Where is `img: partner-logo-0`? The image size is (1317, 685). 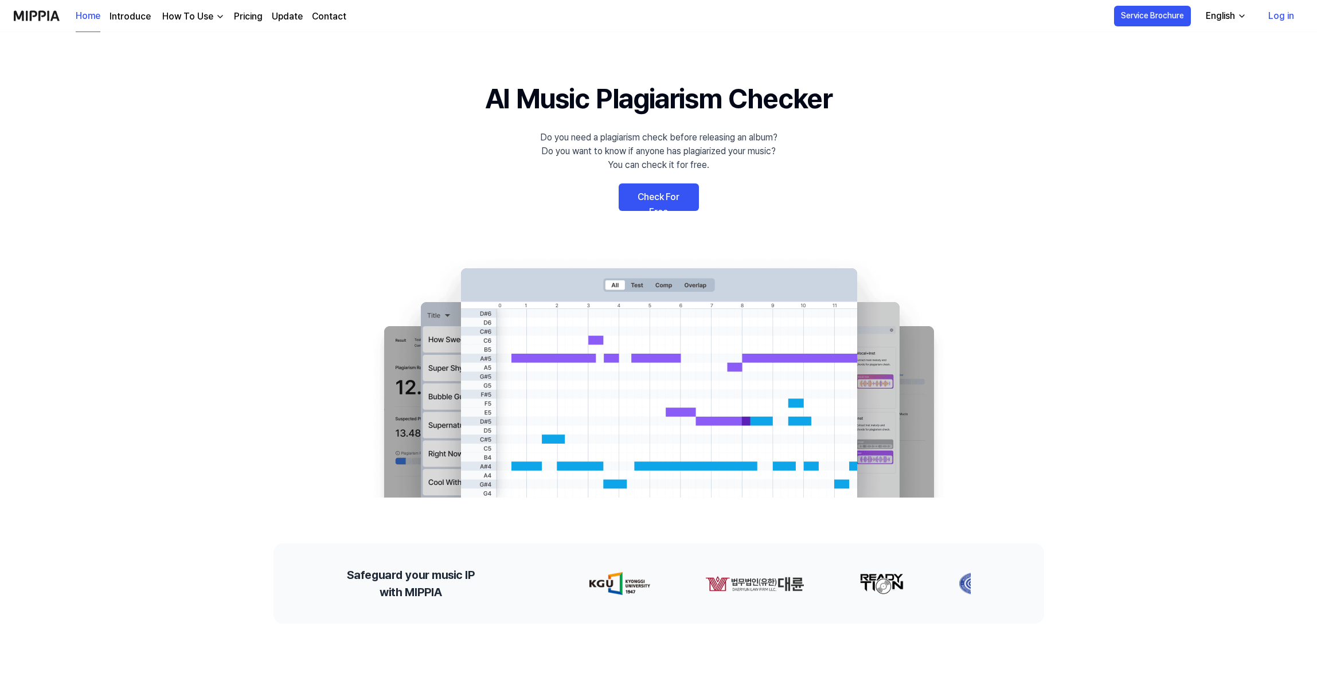 img: partner-logo-0 is located at coordinates (586, 584).